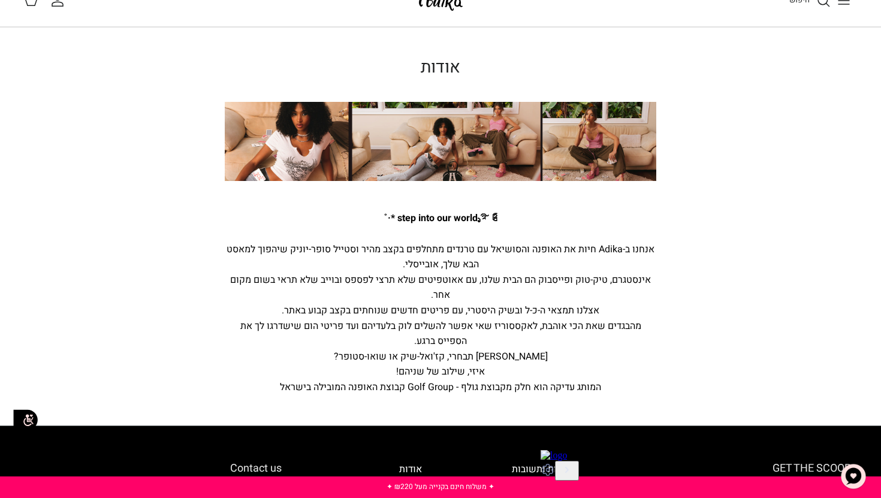  Describe the element at coordinates (758, 469) in the screenshot. I see `h6: GET THE SCOOP` at that location.